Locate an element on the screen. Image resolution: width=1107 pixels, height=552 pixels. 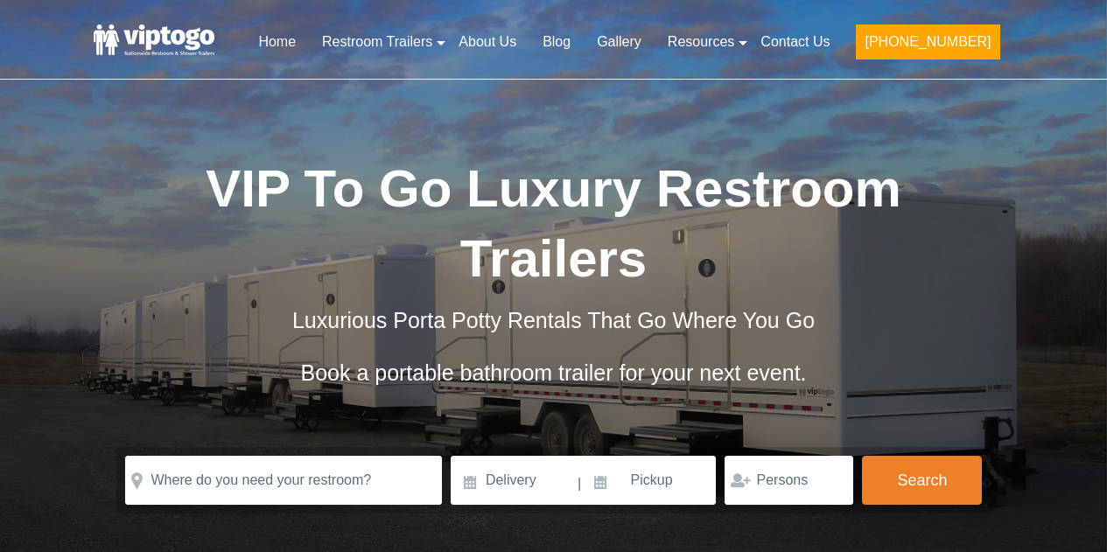
a: Home is located at coordinates (277, 42).